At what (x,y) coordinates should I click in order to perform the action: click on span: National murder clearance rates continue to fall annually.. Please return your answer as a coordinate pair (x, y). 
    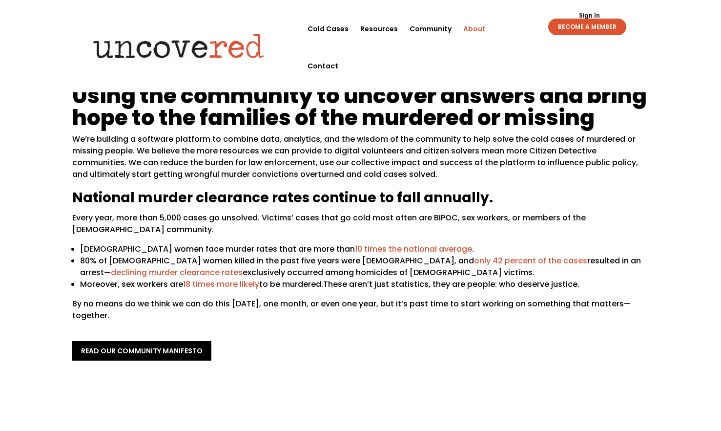
    Looking at the image, I should click on (283, 197).